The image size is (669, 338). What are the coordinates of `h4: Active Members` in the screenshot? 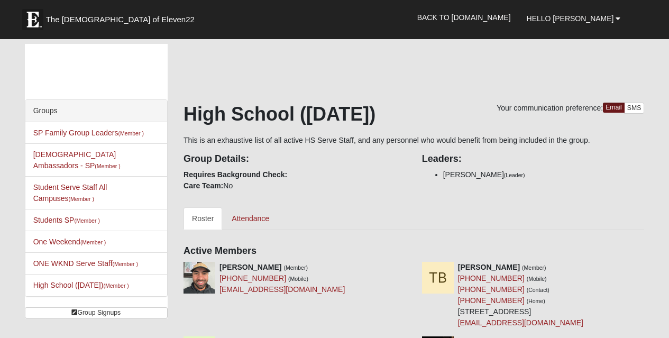 It's located at (413, 251).